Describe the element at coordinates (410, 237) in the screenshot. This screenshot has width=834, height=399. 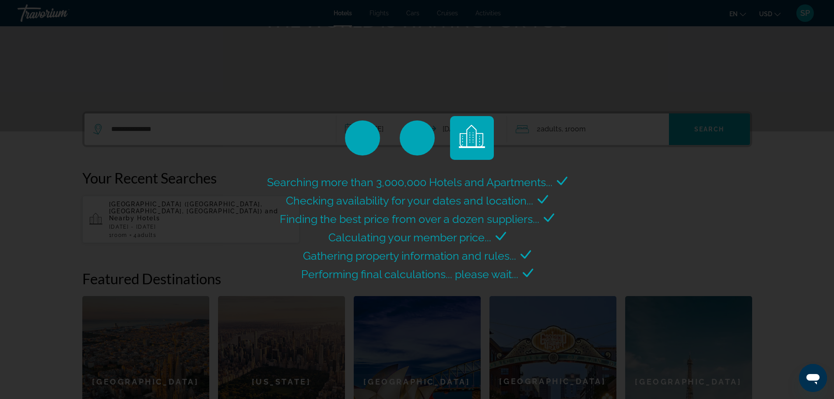
I see `span: Calculating your member price...` at that location.